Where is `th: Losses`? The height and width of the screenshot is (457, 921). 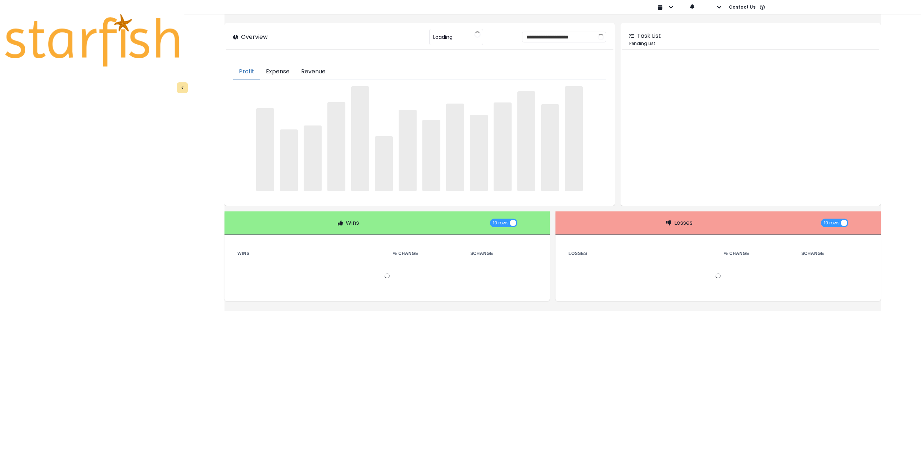
th: Losses is located at coordinates (640, 254).